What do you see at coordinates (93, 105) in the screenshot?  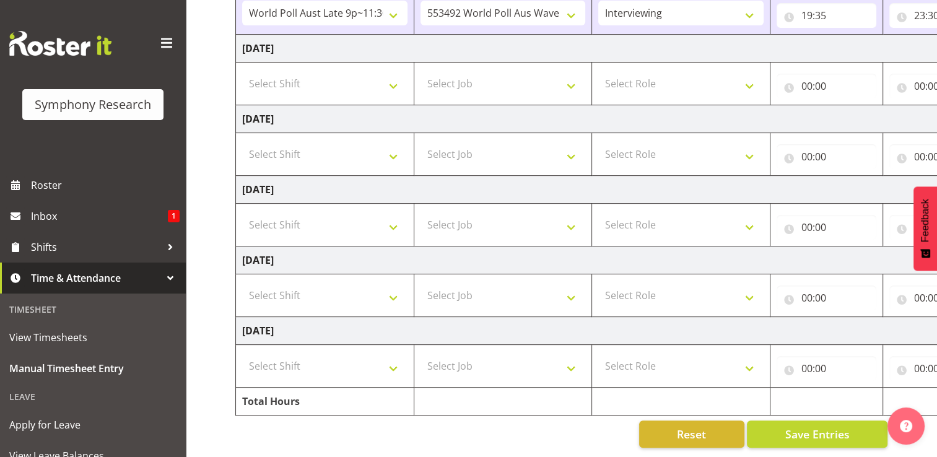 I see `div: Symphony Research` at bounding box center [93, 105].